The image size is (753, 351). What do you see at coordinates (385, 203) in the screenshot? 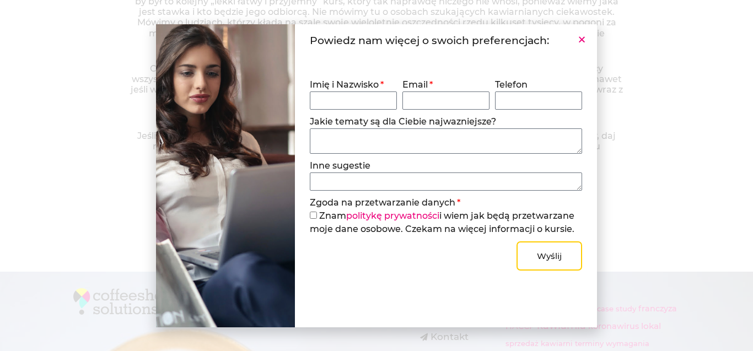
I see `label: Zgoda na przetwarzanie danych` at bounding box center [385, 203].